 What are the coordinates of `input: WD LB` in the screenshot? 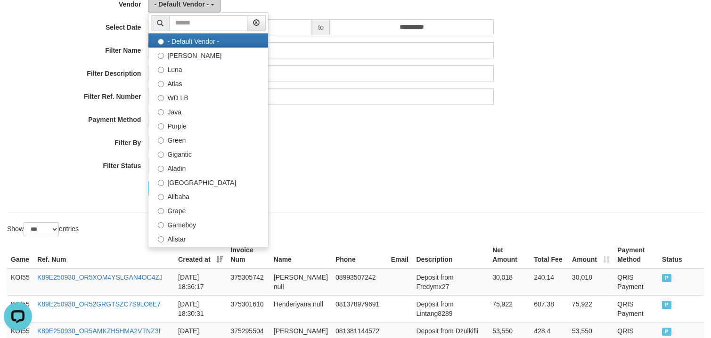 It's located at (161, 98).